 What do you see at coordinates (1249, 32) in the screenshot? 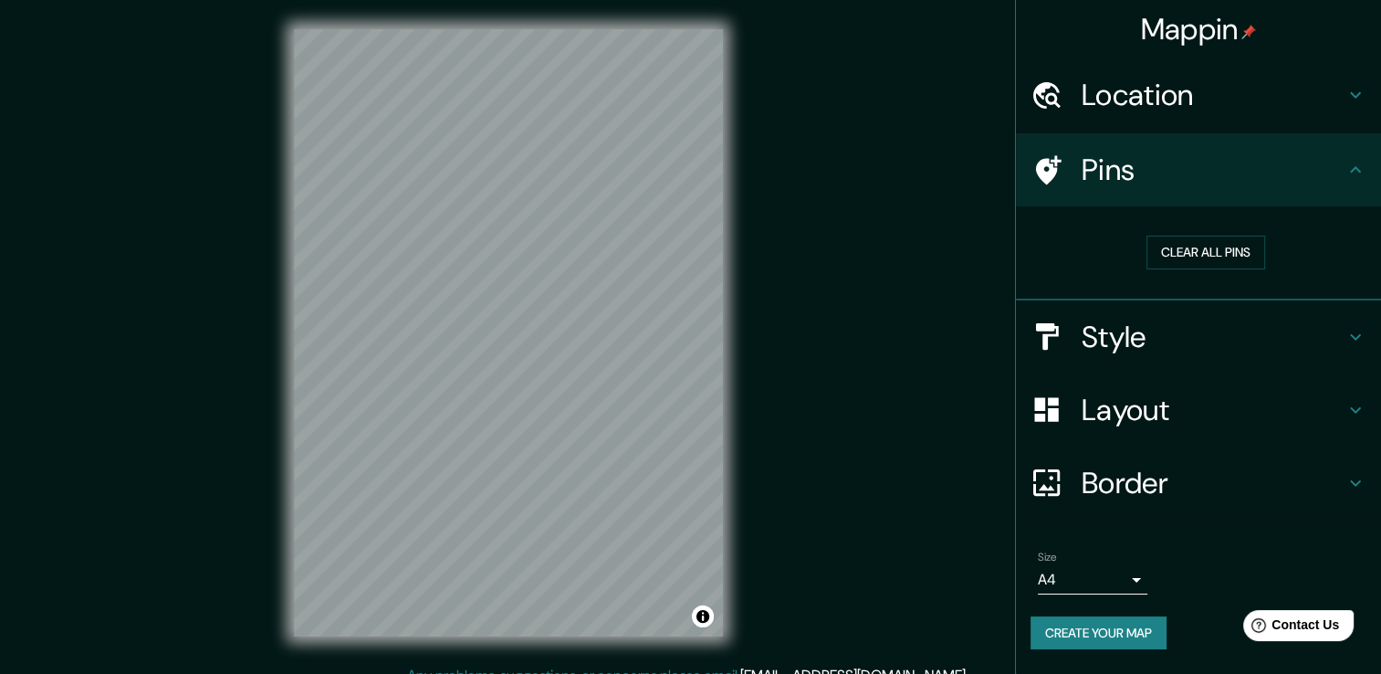
I see `img: pin-icon.png` at bounding box center [1249, 32].